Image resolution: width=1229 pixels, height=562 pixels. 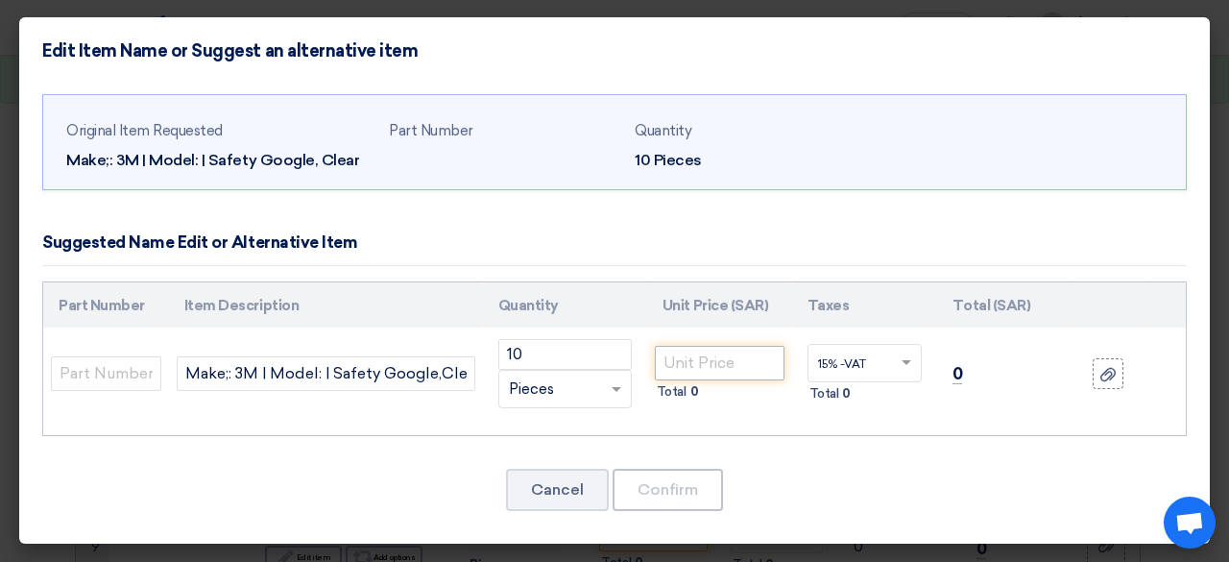 What do you see at coordinates (668, 159) in the screenshot?
I see `font: 10 Pieces` at bounding box center [668, 159].